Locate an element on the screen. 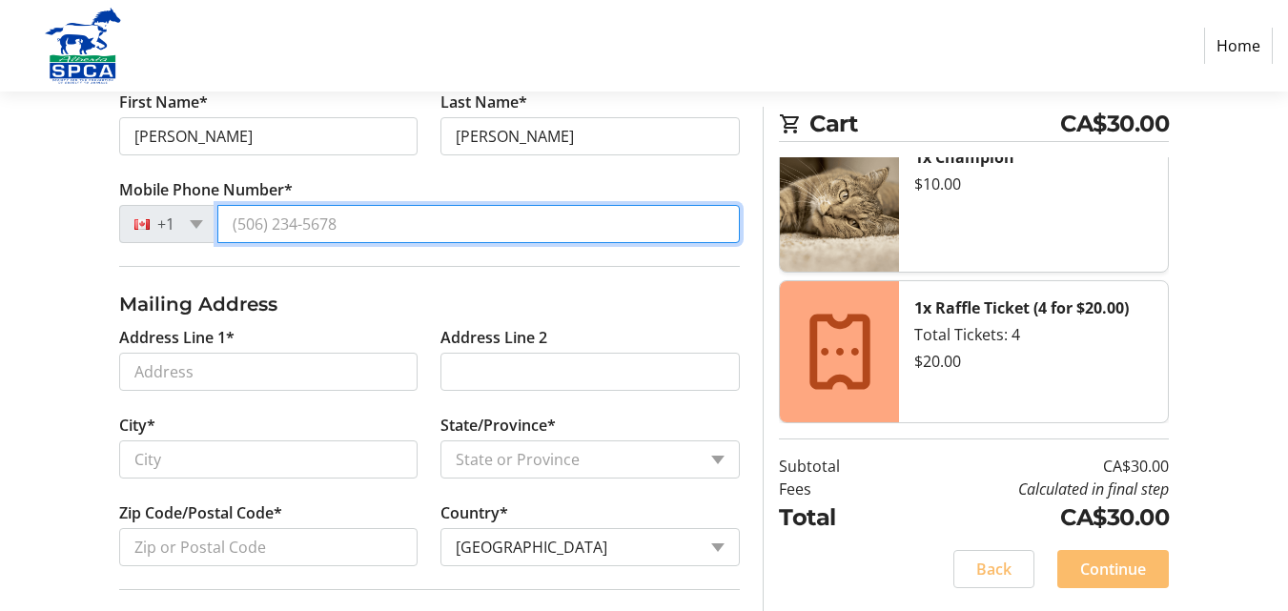 The height and width of the screenshot is (611, 1288). td: Fees is located at coordinates (835, 489).